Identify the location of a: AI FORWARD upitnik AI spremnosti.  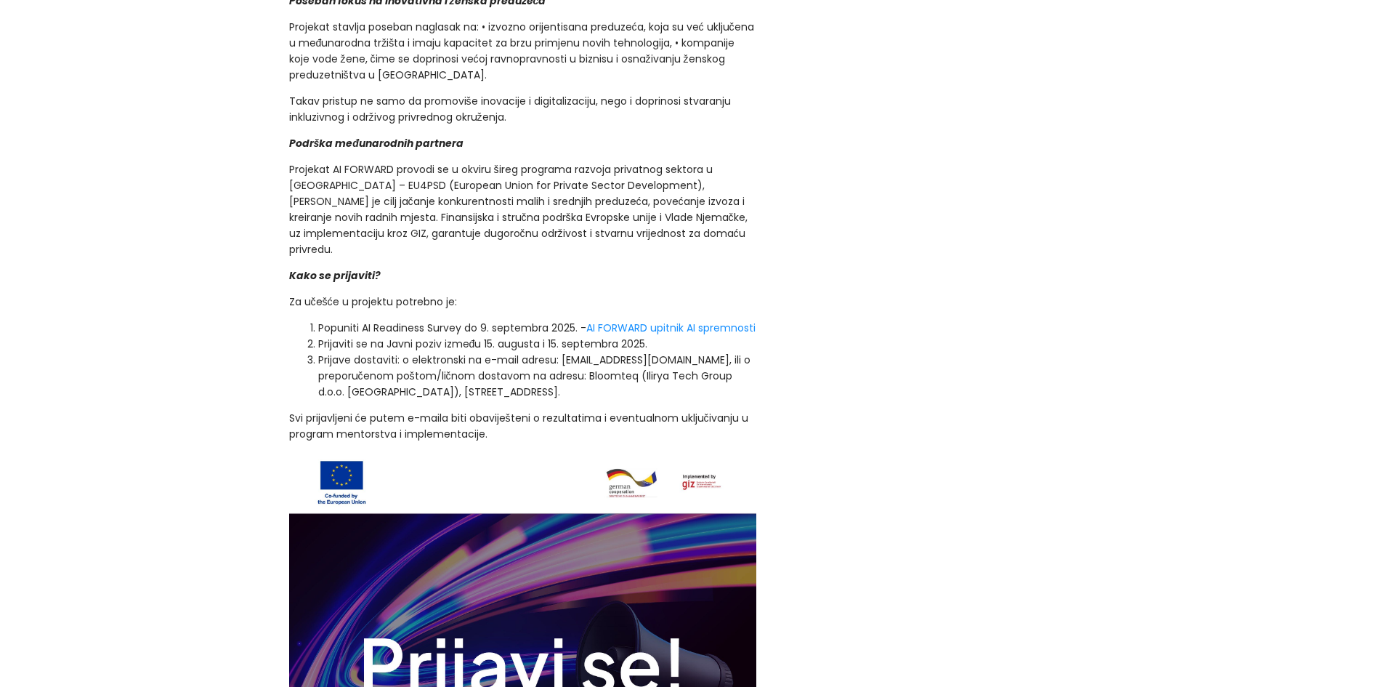
(671, 328).